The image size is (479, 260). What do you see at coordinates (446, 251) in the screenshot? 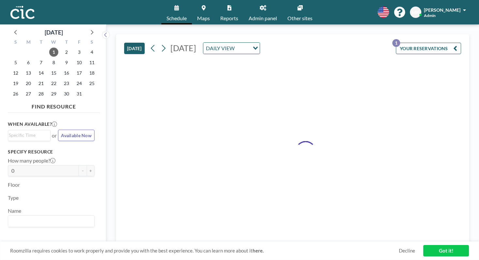
I see `a: Got it!` at bounding box center [446, 251].